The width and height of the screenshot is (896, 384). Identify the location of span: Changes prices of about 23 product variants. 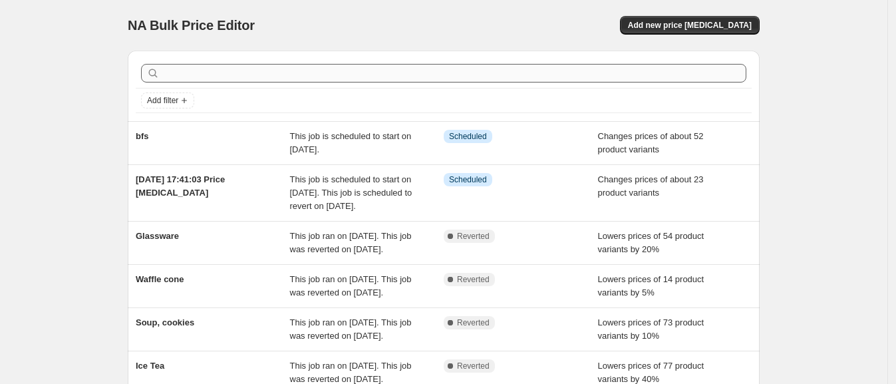
(651, 186).